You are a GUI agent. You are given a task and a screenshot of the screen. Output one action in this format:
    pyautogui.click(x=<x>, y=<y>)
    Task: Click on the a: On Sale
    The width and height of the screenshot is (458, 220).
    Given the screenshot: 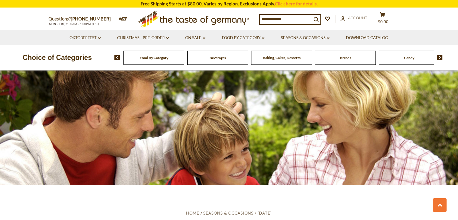 What is the action you would take?
    pyautogui.click(x=195, y=38)
    